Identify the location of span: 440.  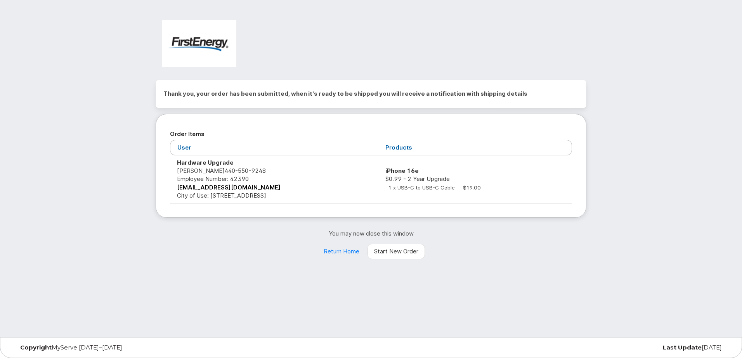
(245, 171).